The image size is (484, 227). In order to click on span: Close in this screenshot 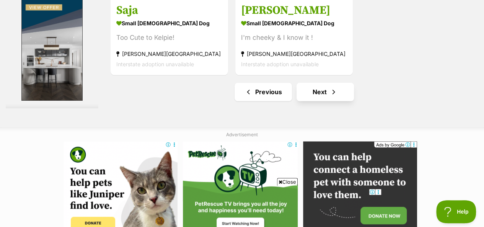, I will do `click(287, 182)`.